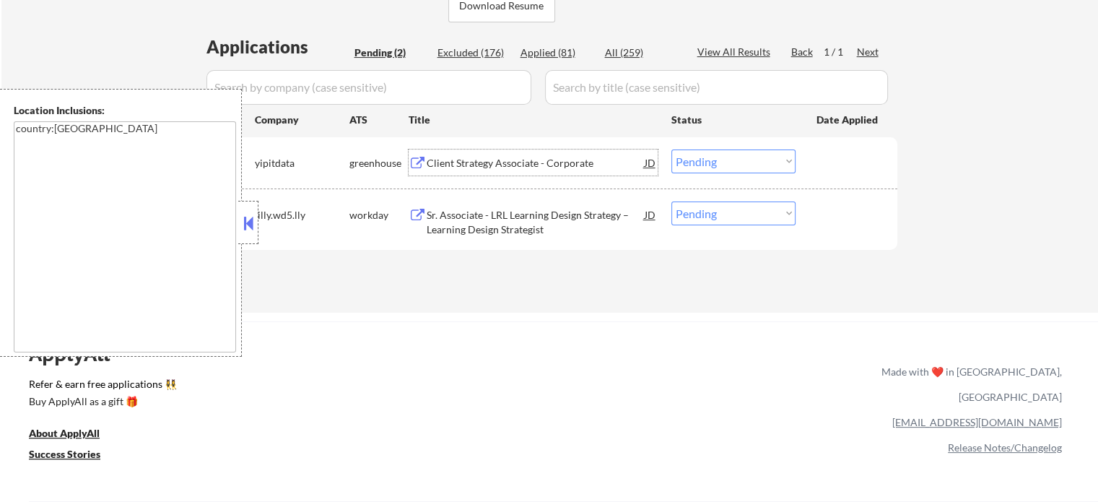 This screenshot has height=502, width=1098. Describe the element at coordinates (735, 52) in the screenshot. I see `div: View All Results` at that location.